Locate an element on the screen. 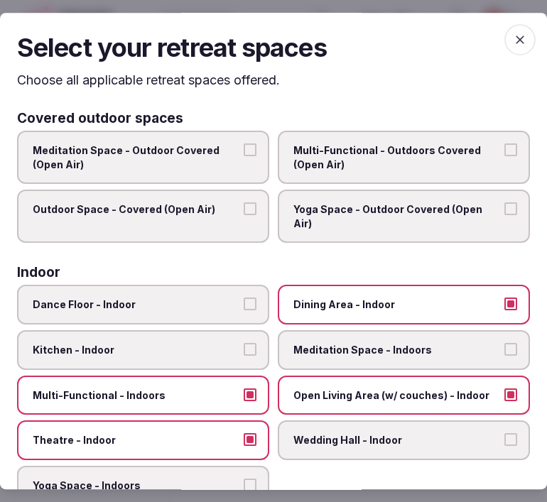 This screenshot has height=502, width=547. button: Outdoor Space - Covered (Open Air) is located at coordinates (250, 209).